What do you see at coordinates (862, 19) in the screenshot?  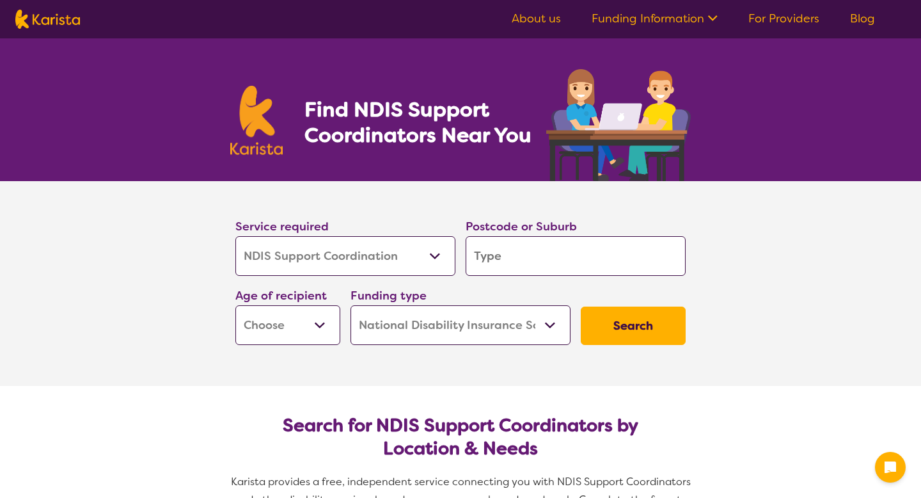 I see `a: Blog` at bounding box center [862, 19].